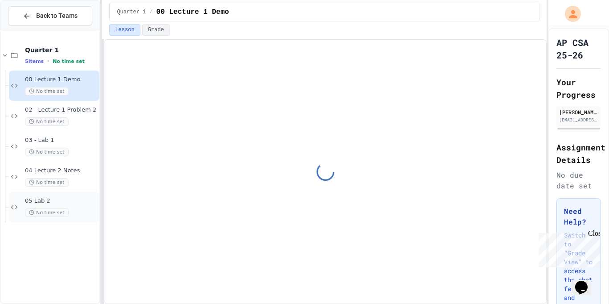  I want to click on button: Grade, so click(156, 30).